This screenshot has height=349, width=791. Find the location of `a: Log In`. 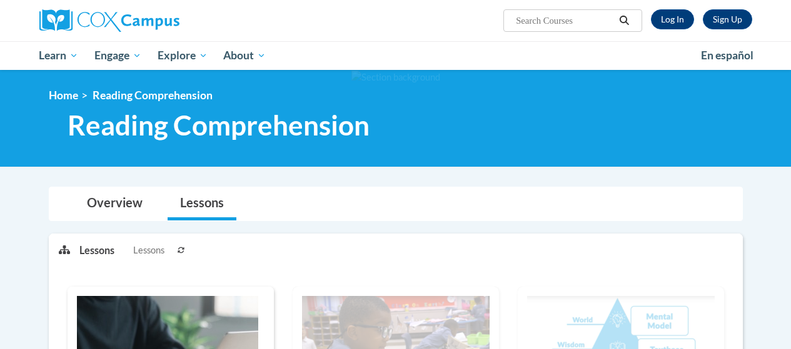

a: Log In is located at coordinates (672, 19).